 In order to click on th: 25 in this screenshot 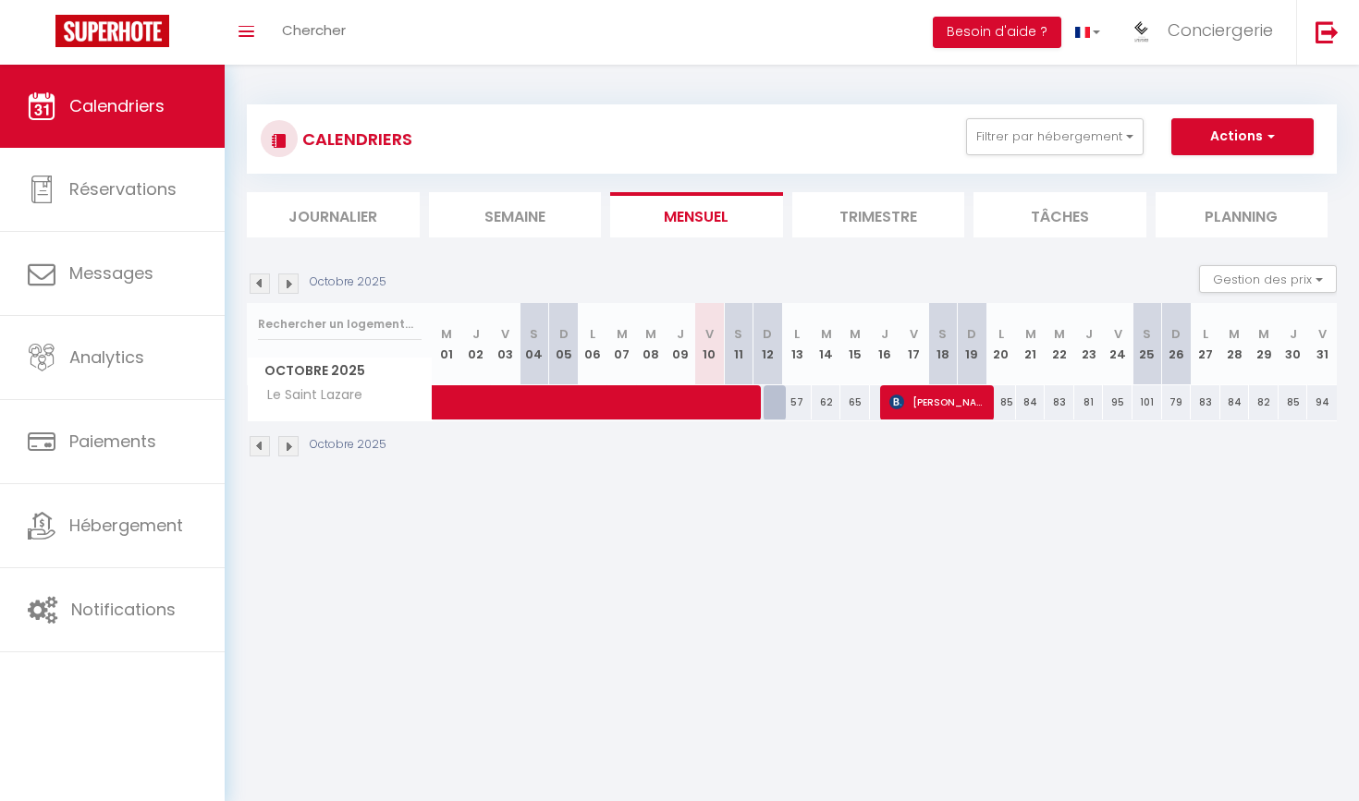, I will do `click(1147, 344)`.